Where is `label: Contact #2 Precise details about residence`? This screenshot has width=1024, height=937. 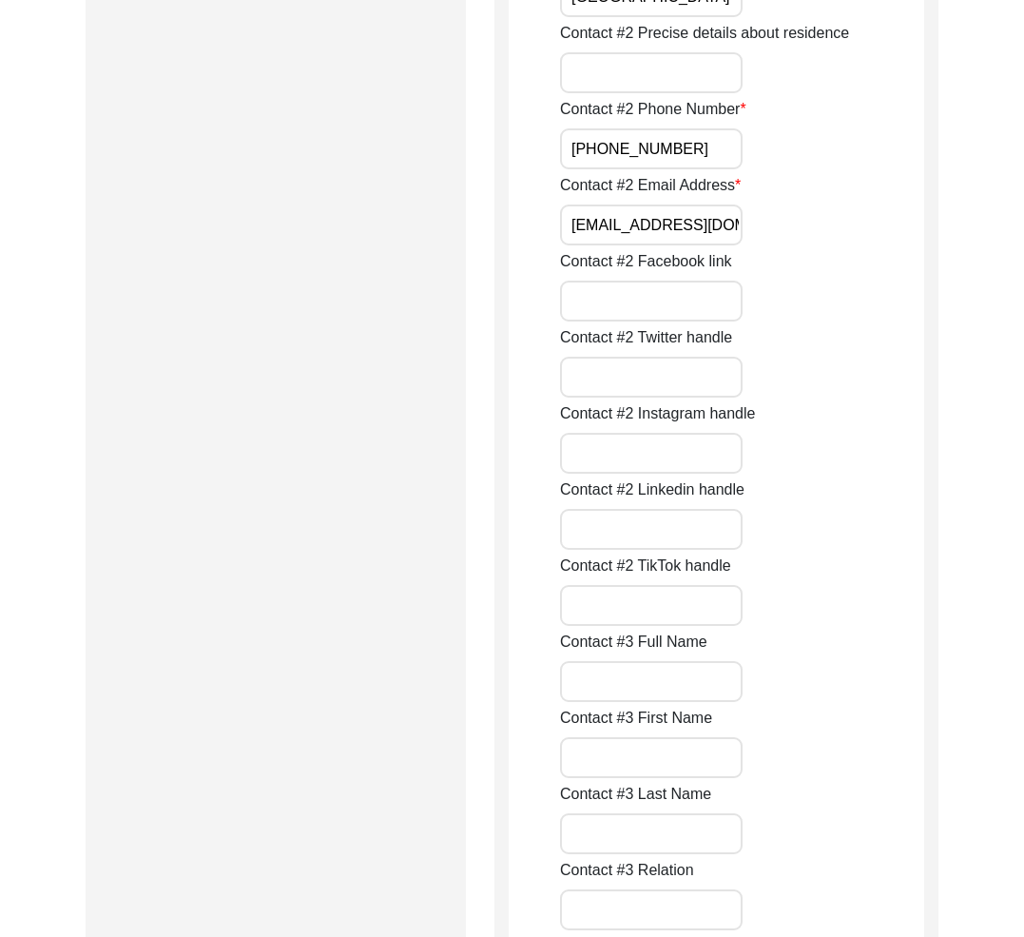
label: Contact #2 Precise details about residence is located at coordinates (705, 33).